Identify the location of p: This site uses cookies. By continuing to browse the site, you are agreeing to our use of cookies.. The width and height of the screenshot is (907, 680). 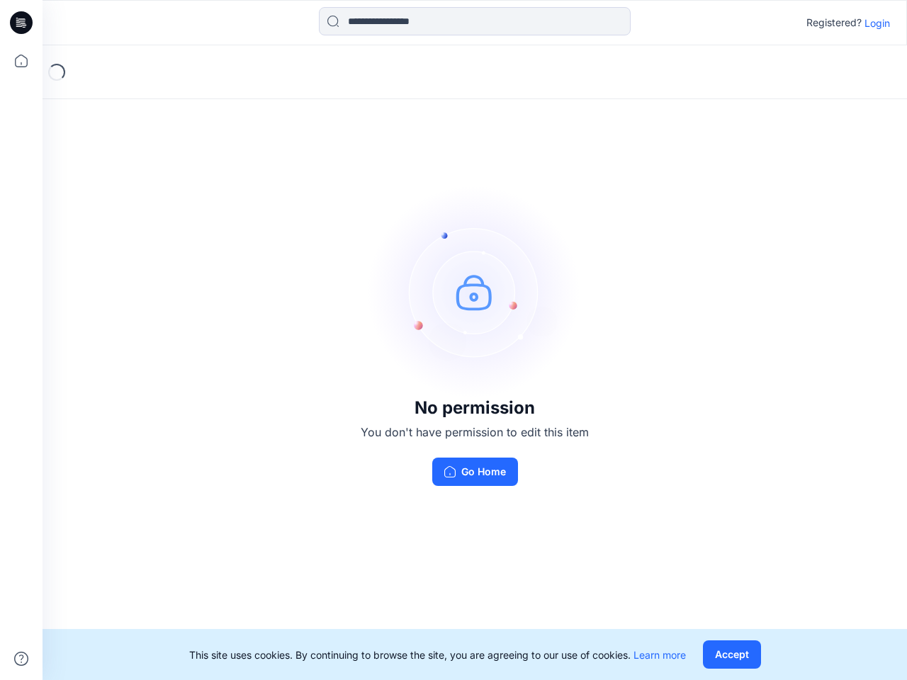
(437, 655).